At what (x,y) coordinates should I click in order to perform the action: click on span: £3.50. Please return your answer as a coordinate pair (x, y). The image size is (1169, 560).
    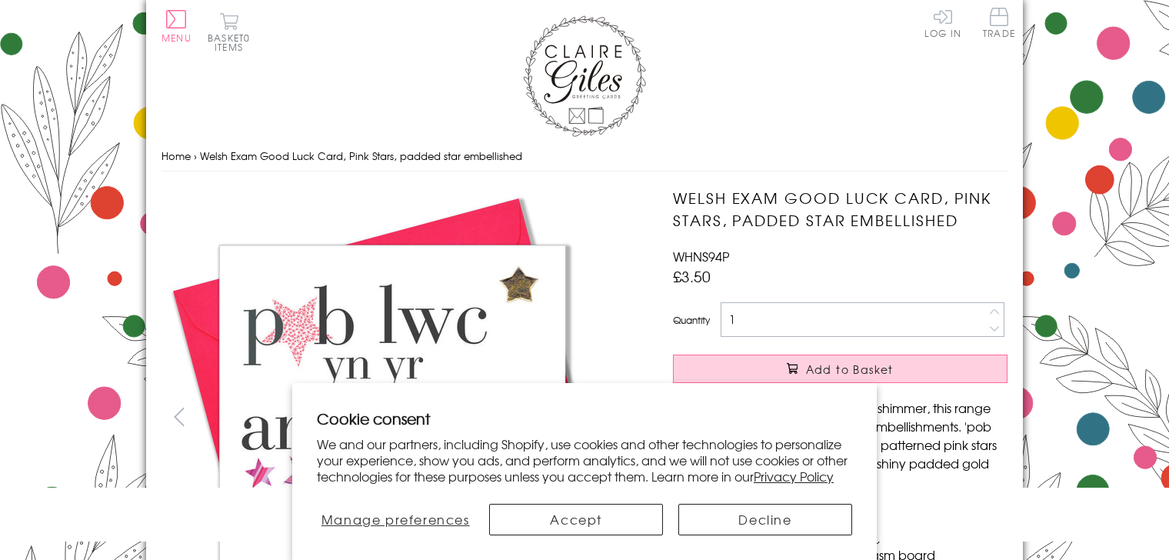
    Looking at the image, I should click on (692, 276).